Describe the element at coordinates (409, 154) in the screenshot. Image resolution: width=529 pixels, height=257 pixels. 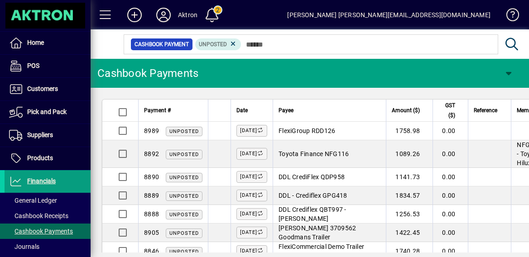
I see `td: 1089.26` at that location.